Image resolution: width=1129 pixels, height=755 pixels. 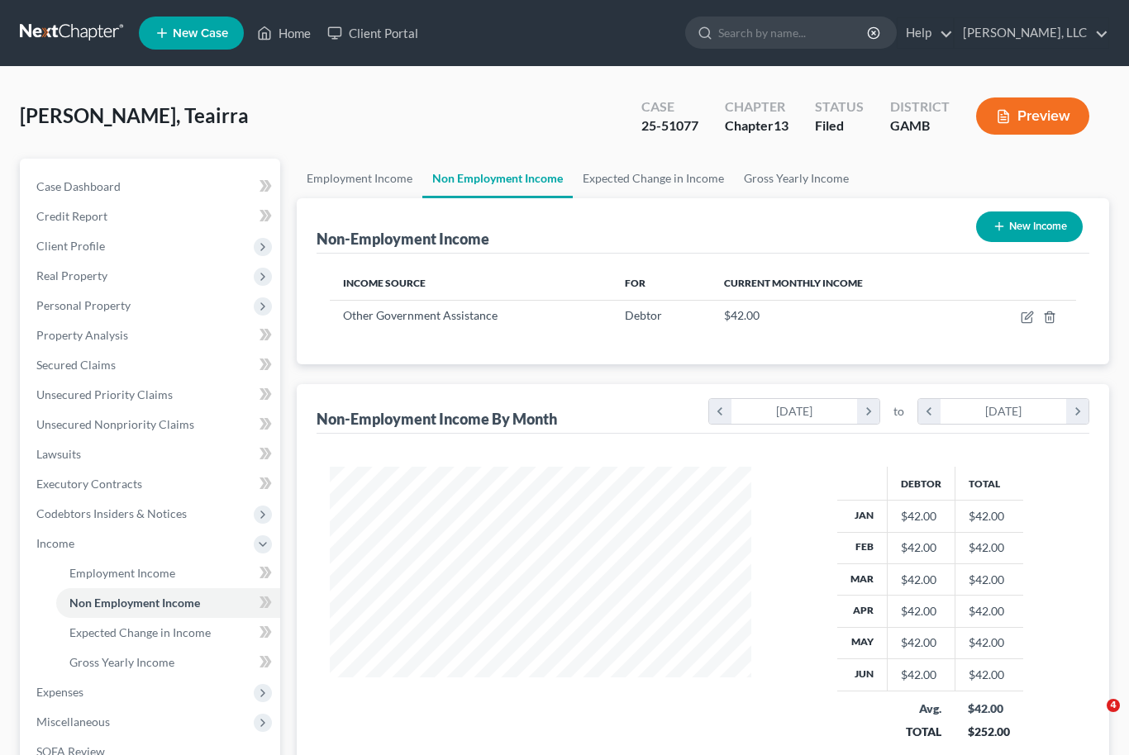 What do you see at coordinates (402, 239) in the screenshot?
I see `div: Non-Employment Income` at bounding box center [402, 239].